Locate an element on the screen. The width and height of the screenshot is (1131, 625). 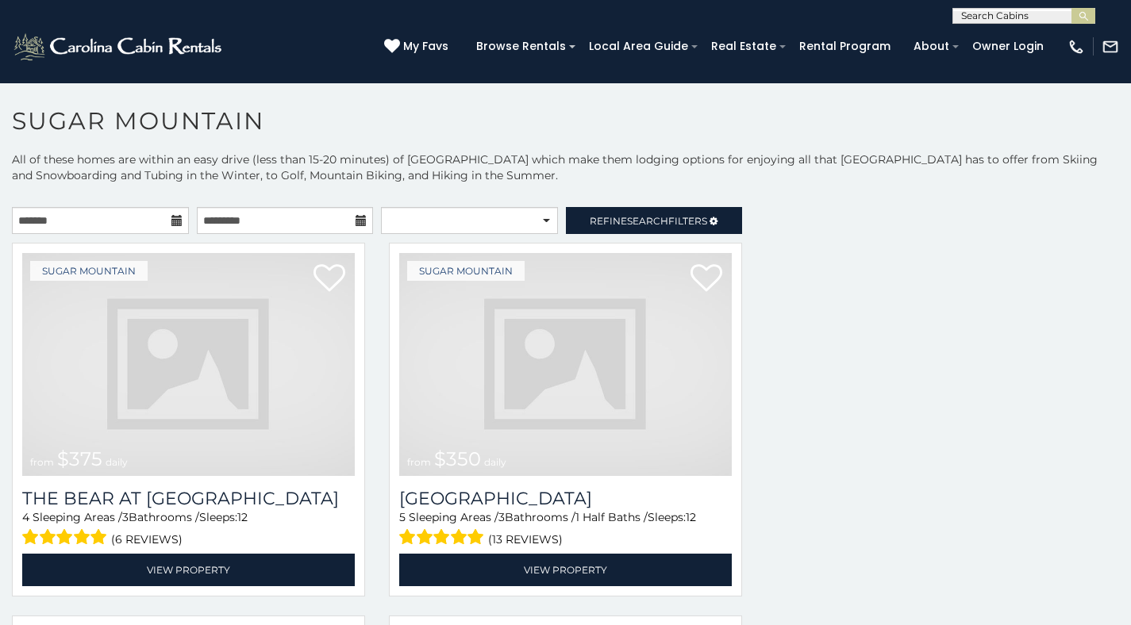
h3: The Bear At Sugar Mountain is located at coordinates (188, 498).